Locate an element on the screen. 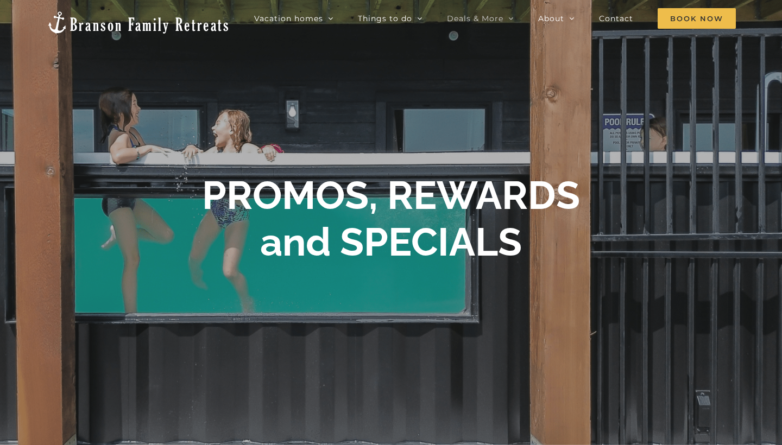  a: Contact is located at coordinates (616, 18).